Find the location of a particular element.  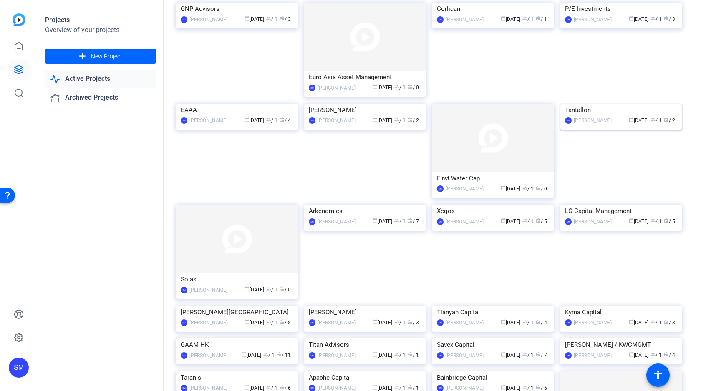

span: / 4 is located at coordinates (285, 121).